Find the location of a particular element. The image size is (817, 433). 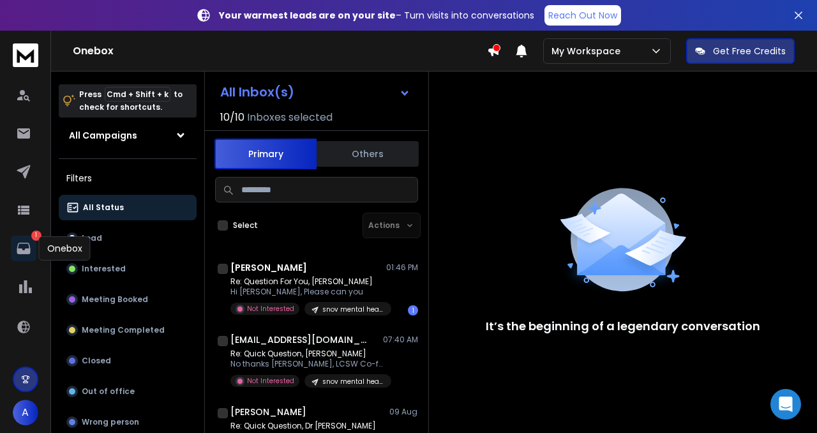

button: All Status is located at coordinates (128, 207).